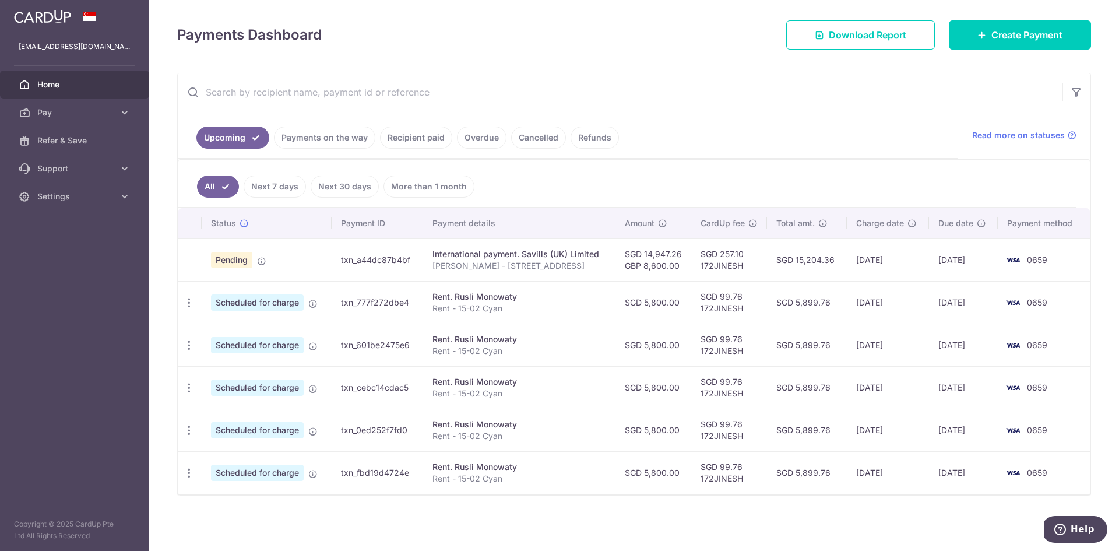 Image resolution: width=1119 pixels, height=551 pixels. Describe the element at coordinates (377, 302) in the screenshot. I see `td: txn_777f272dbe4` at that location.